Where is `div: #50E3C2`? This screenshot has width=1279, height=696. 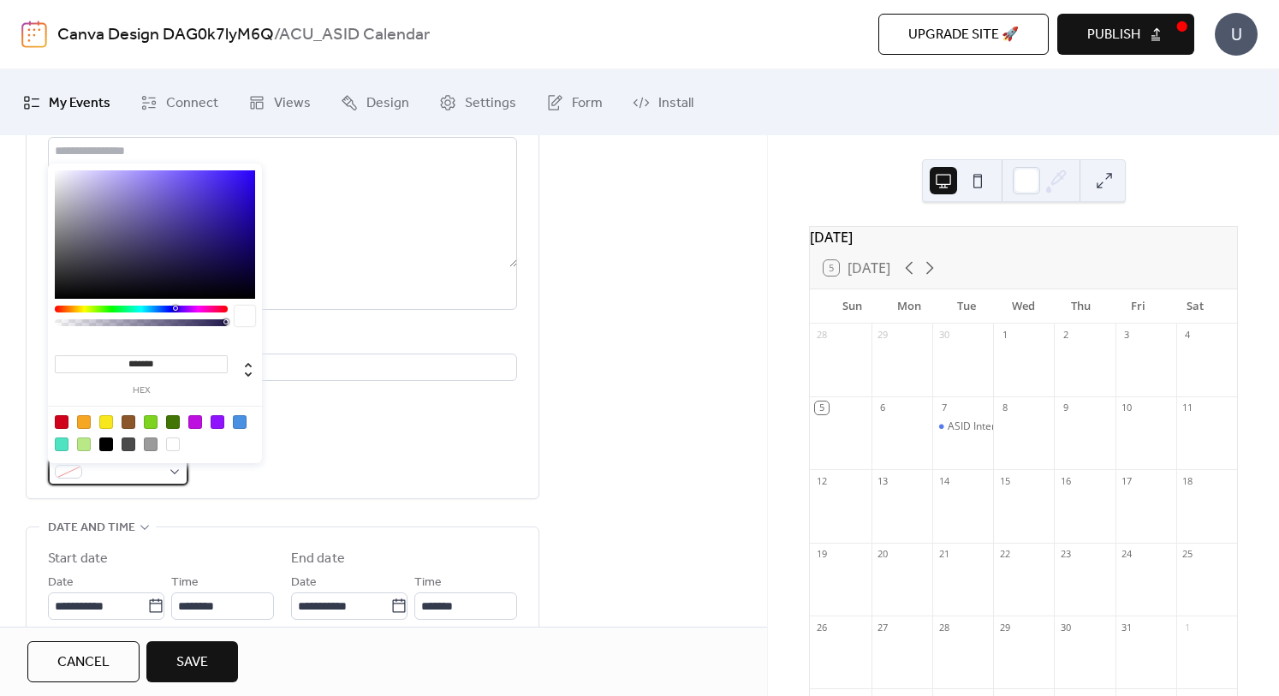
div: #50E3C2 is located at coordinates (62, 444).